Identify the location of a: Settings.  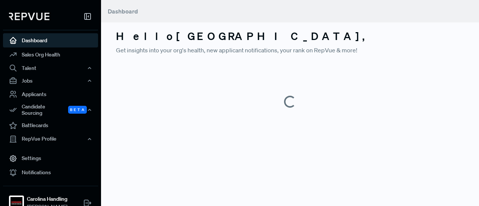
(51, 159).